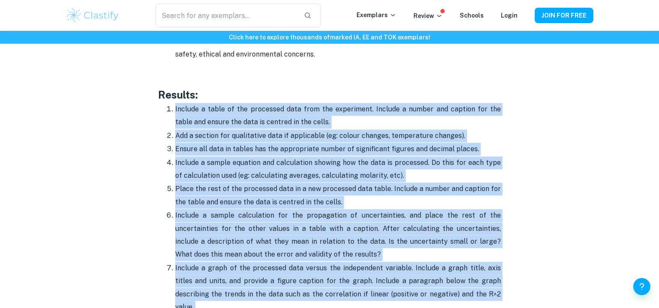  I want to click on button: Help and Feedback, so click(642, 287).